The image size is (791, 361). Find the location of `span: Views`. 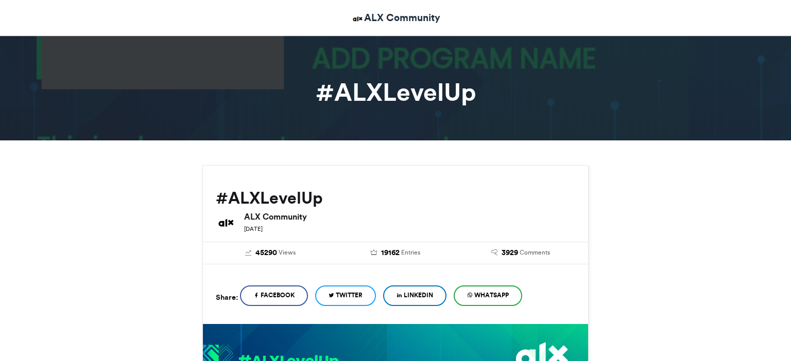

span: Views is located at coordinates (287, 253).